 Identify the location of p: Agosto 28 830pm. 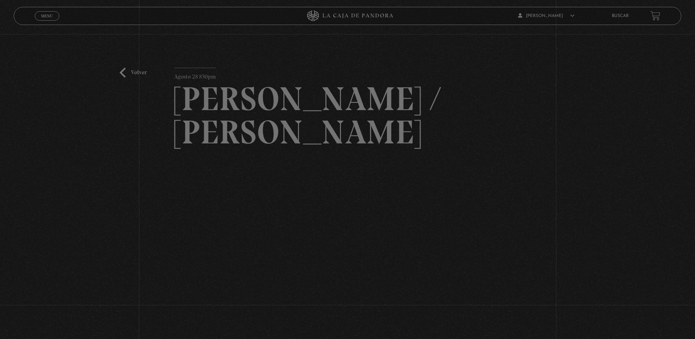
(195, 75).